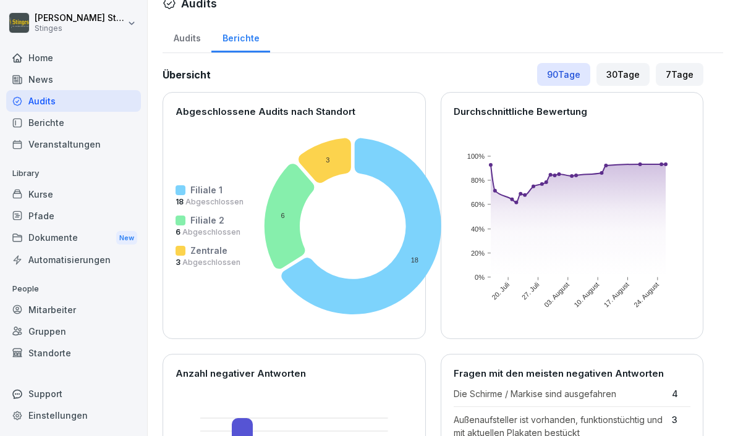  What do you see at coordinates (500, 290) in the screenshot?
I see `text: 20. Juli` at bounding box center [500, 290].